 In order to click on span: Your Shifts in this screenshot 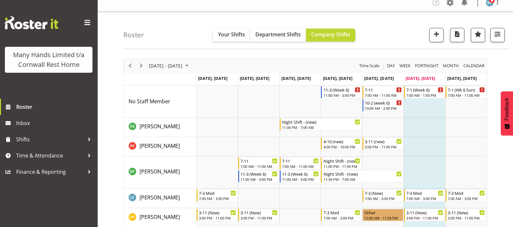, I will do `click(231, 34)`.